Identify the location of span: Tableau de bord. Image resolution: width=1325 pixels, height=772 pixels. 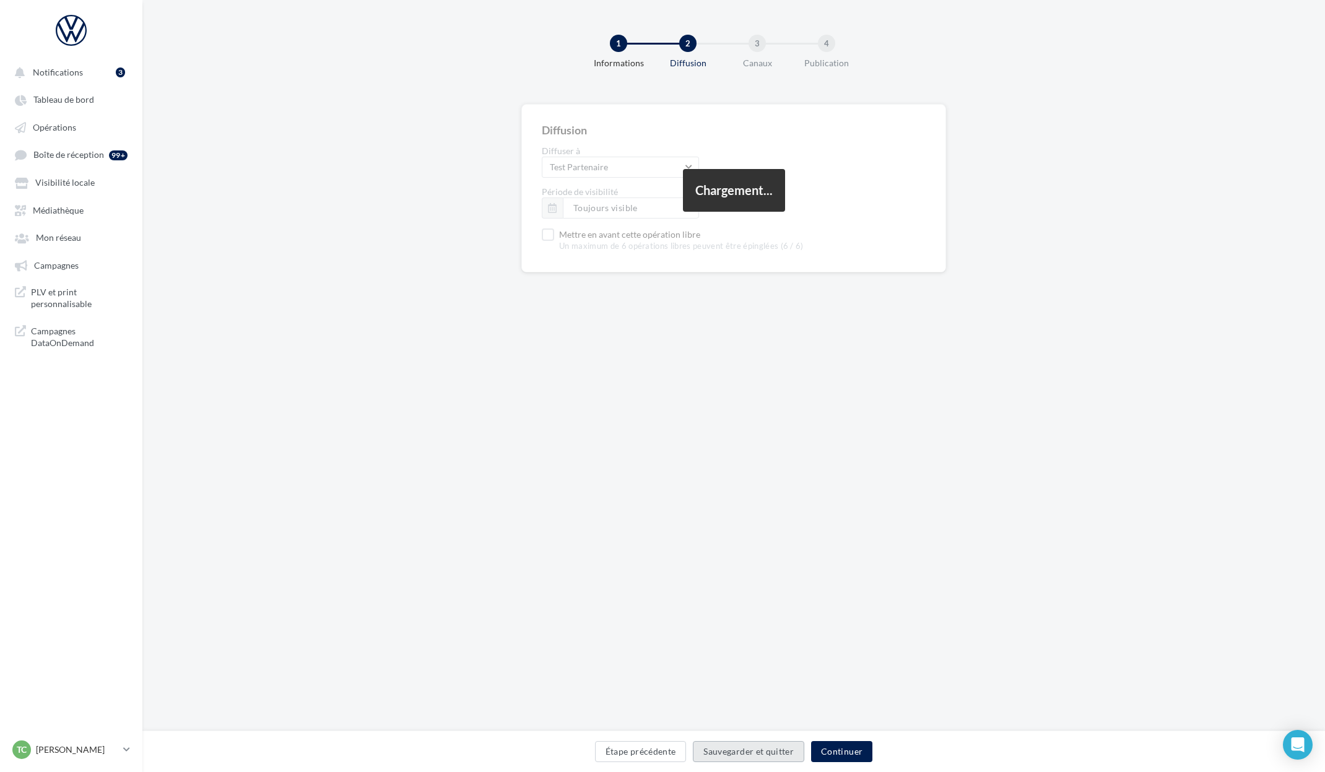
(64, 100).